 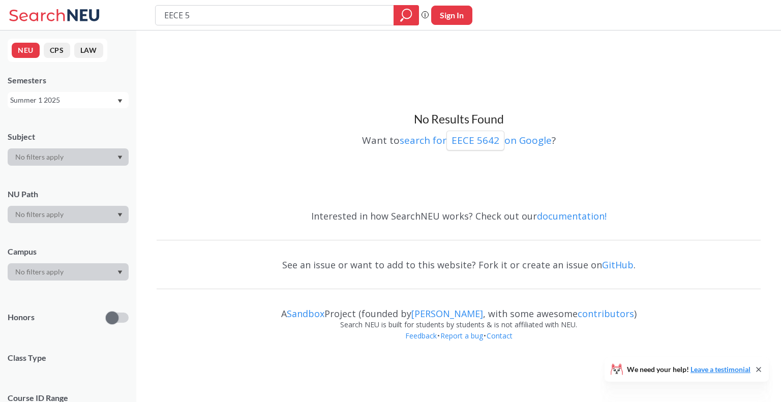 What do you see at coordinates (459, 139) in the screenshot?
I see `div: Want to ?` at bounding box center [459, 139].